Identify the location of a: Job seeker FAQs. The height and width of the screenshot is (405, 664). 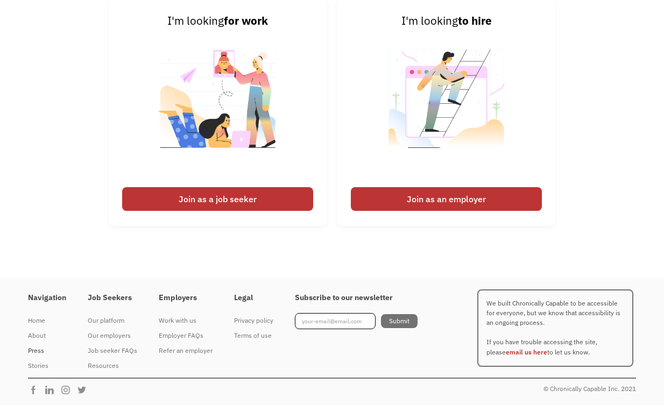
(112, 351).